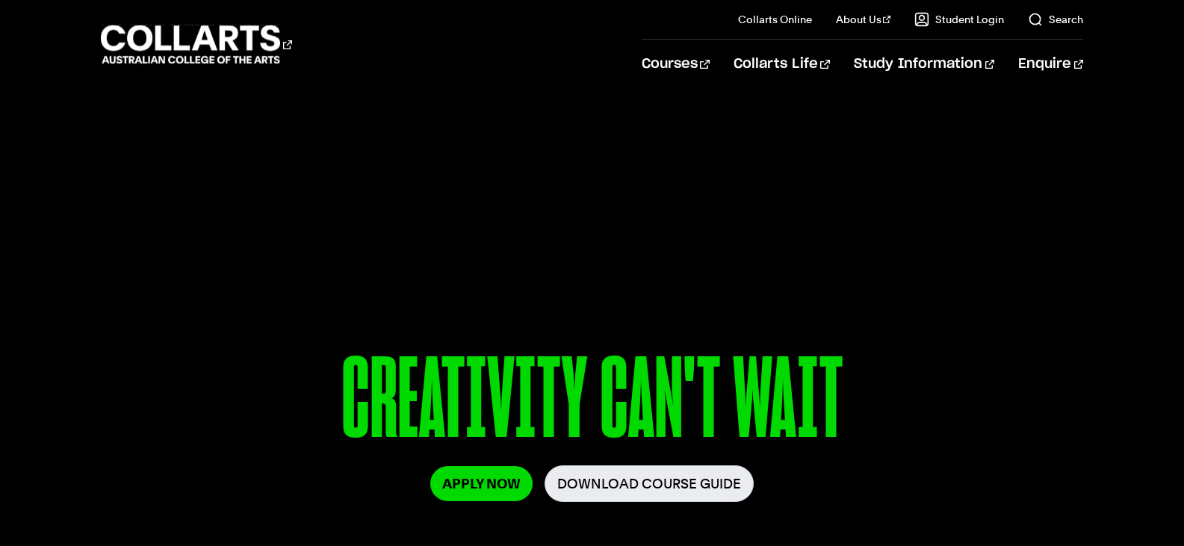 The height and width of the screenshot is (546, 1184). Describe the element at coordinates (775, 19) in the screenshot. I see `a: Collarts Online` at that location.